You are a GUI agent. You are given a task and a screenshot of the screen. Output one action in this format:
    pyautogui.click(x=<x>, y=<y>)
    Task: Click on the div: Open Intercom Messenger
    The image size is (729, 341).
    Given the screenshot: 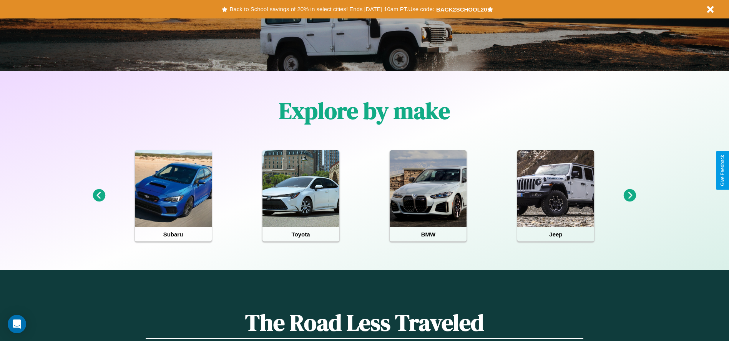 What is the action you would take?
    pyautogui.click(x=17, y=324)
    